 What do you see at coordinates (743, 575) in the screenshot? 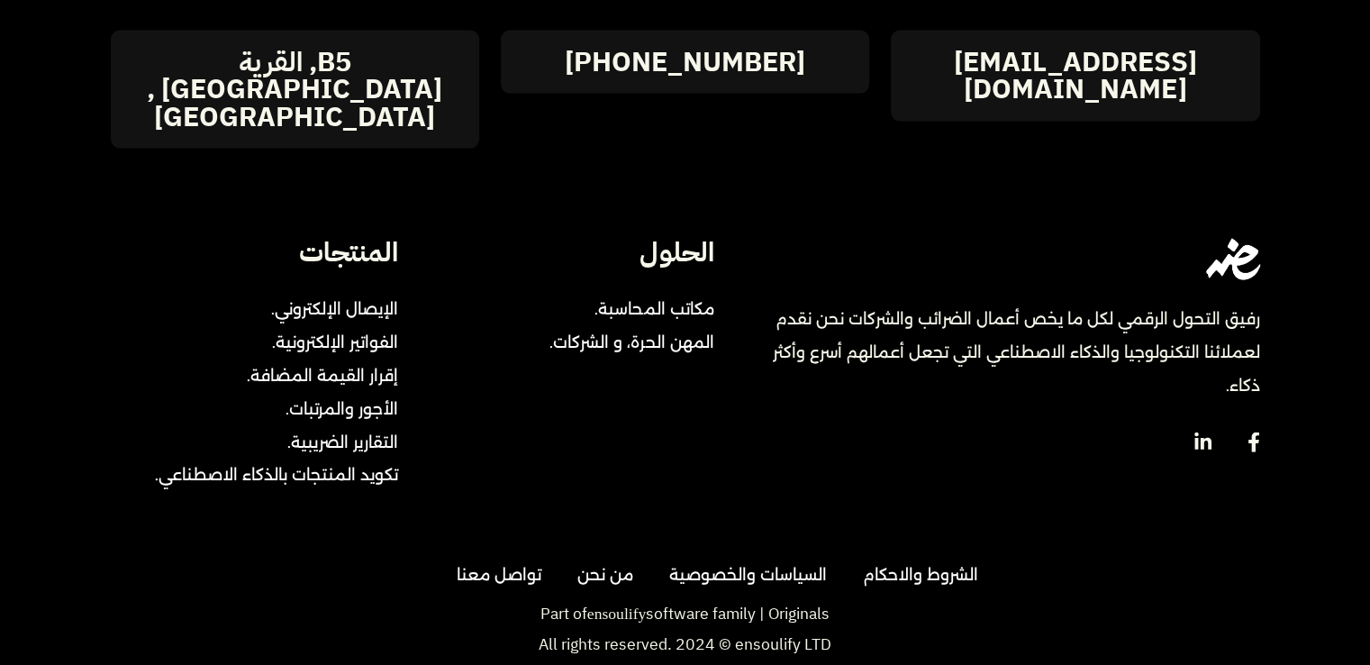
I see `span: السياسات والخصوصية` at bounding box center [743, 575].